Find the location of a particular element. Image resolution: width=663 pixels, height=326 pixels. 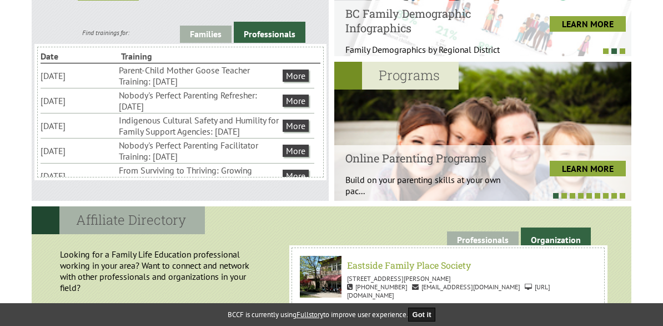

h6: Eastside Family Place Society is located at coordinates (448, 264).